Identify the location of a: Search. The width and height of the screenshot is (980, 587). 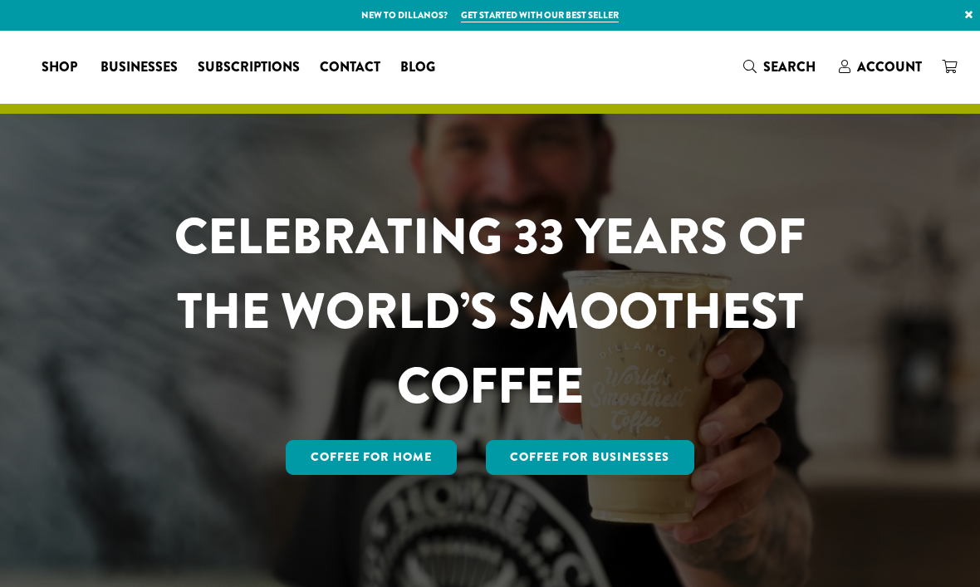
(781, 66).